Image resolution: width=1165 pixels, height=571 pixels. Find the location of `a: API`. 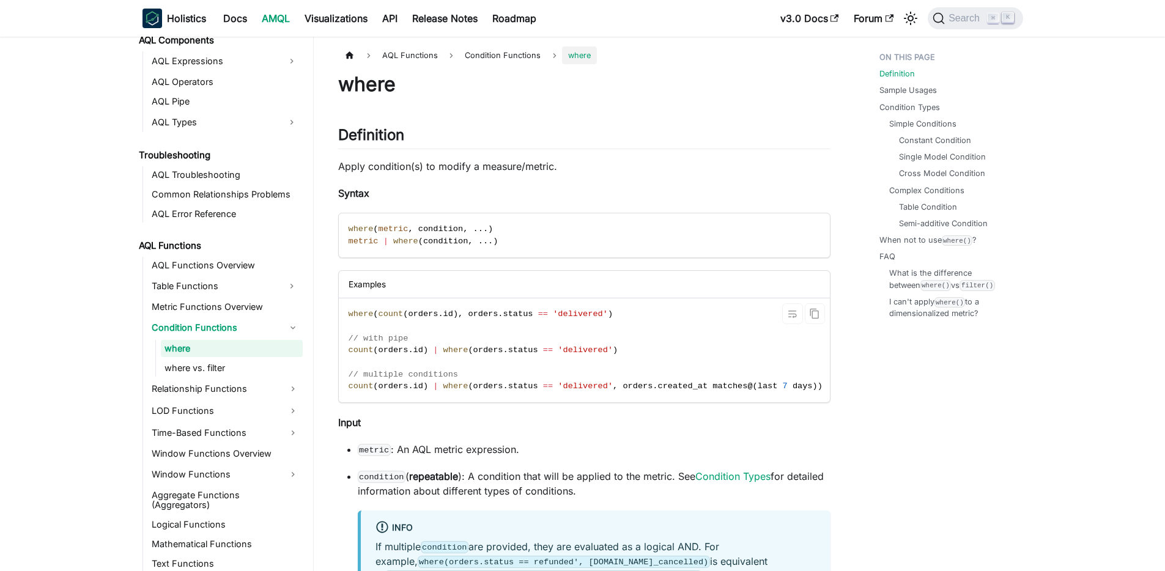

a: API is located at coordinates (390, 18).